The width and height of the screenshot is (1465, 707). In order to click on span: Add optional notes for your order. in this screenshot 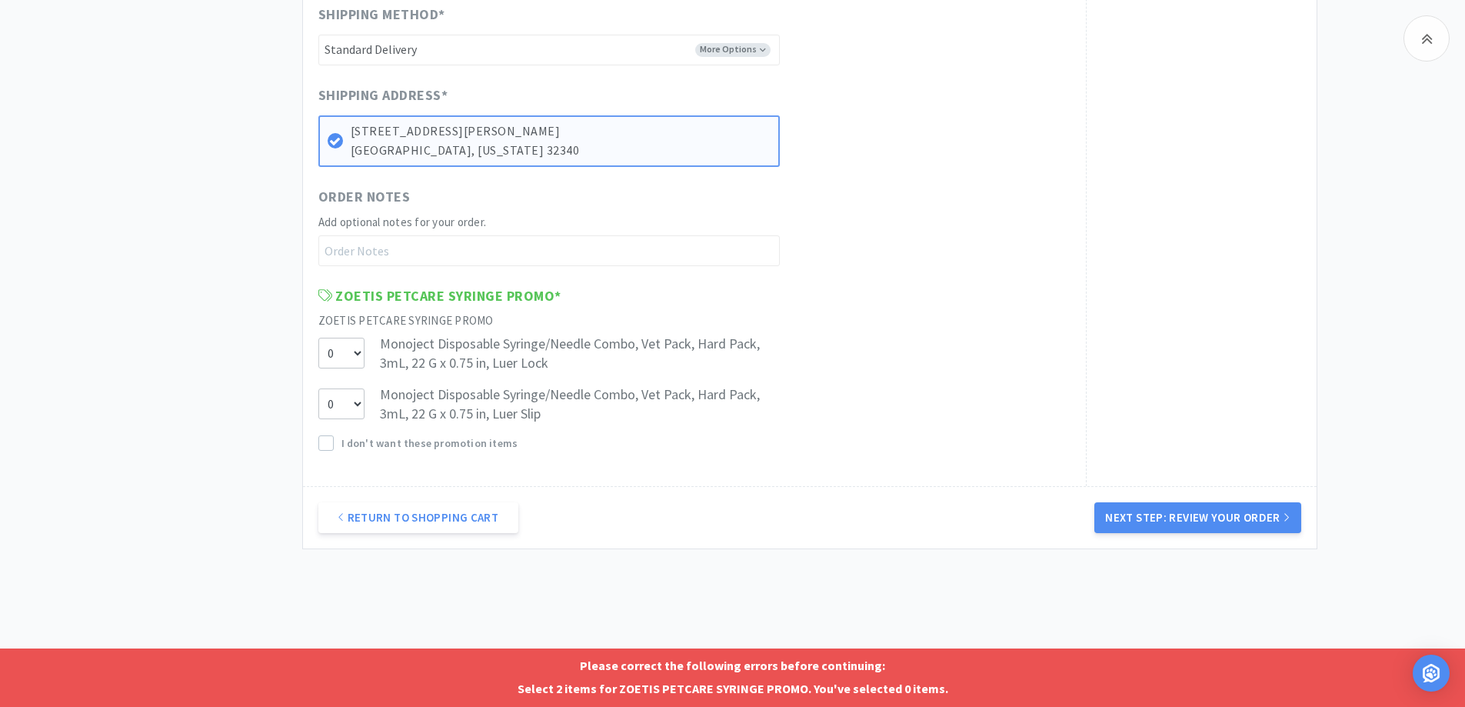, I will do `click(402, 221)`.